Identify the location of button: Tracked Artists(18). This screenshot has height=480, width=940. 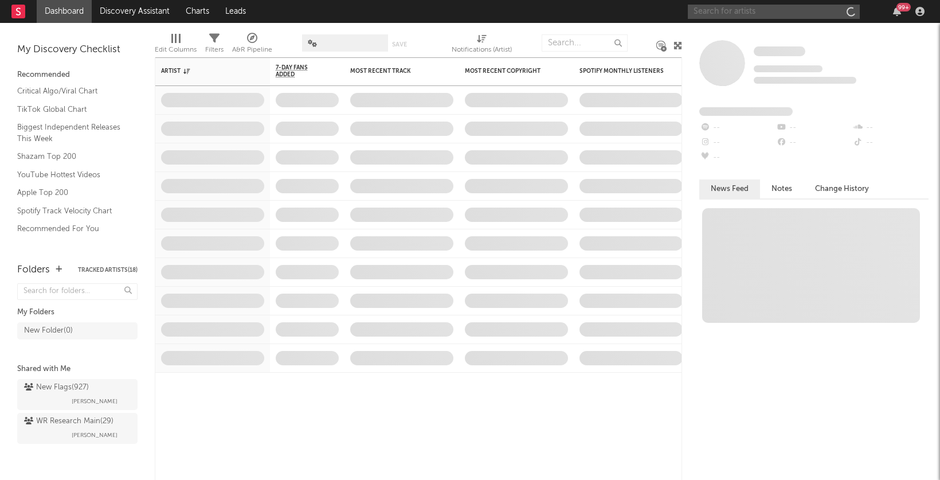
(108, 270).